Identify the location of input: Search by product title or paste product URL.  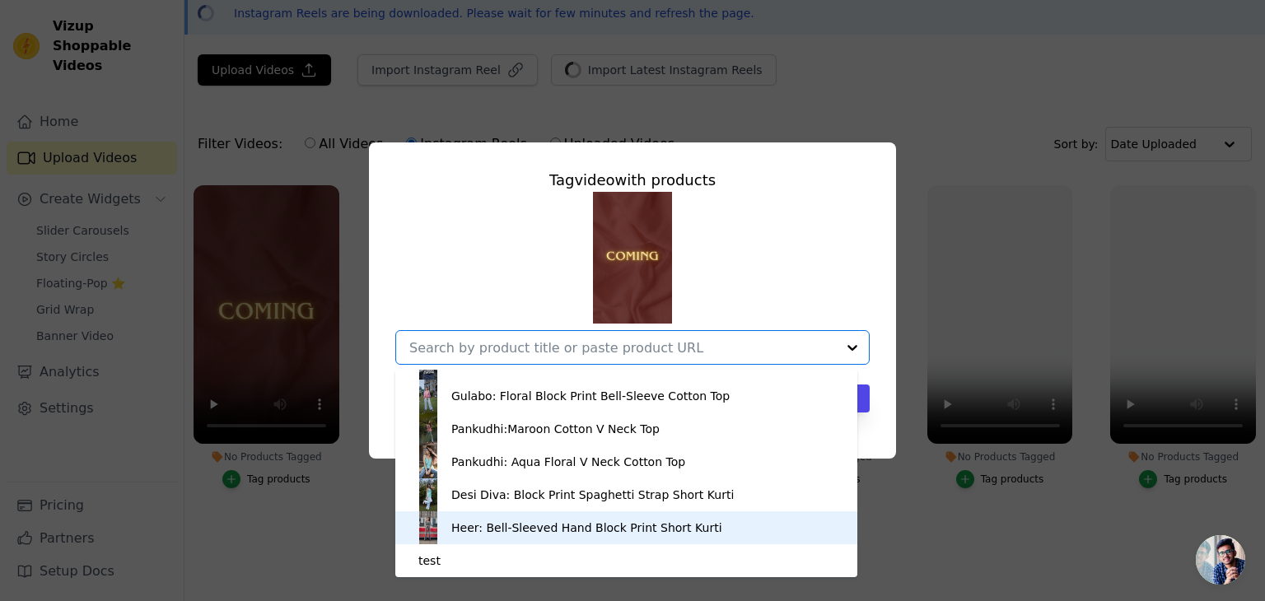
(622, 347).